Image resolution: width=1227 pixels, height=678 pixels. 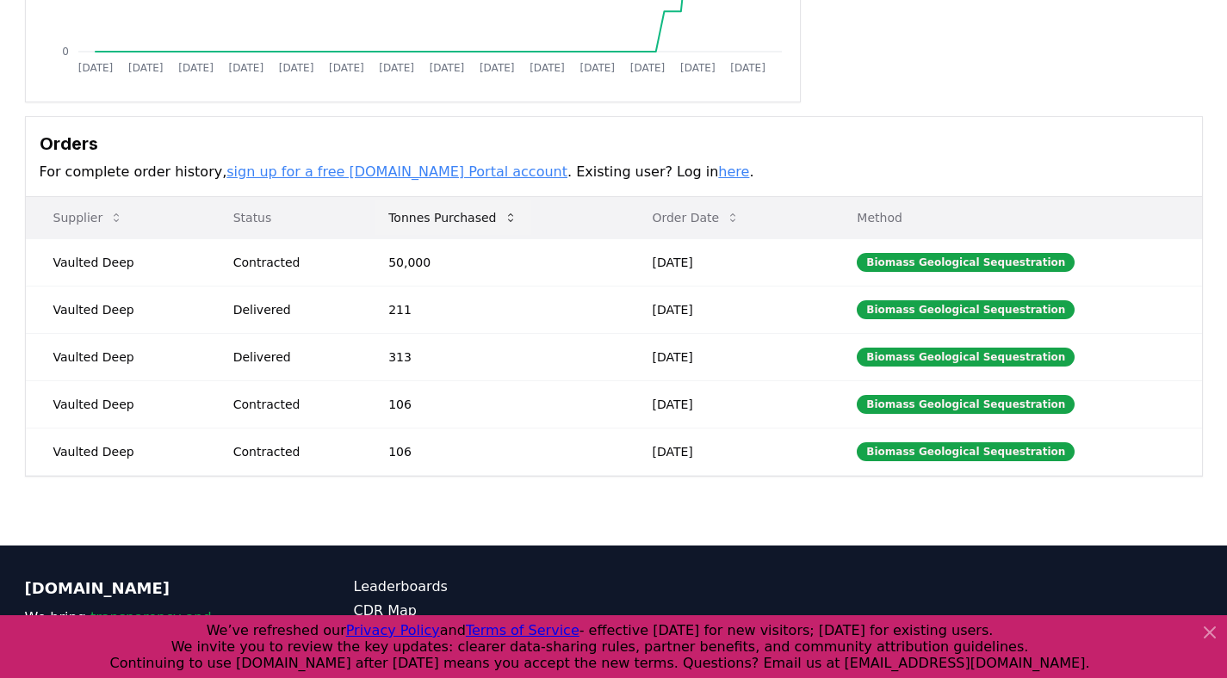 What do you see at coordinates (492, 262) in the screenshot?
I see `td: 50,000` at bounding box center [492, 262].